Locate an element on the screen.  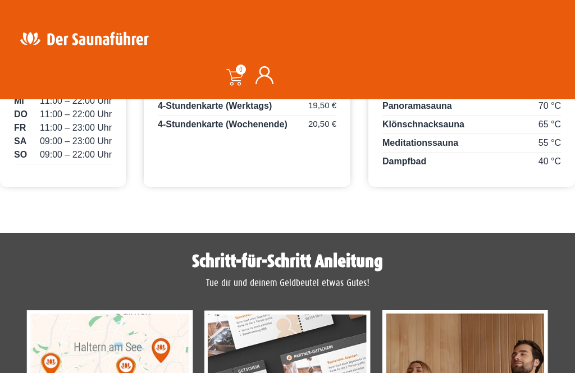
span: Dampfbad is located at coordinates (404, 161).